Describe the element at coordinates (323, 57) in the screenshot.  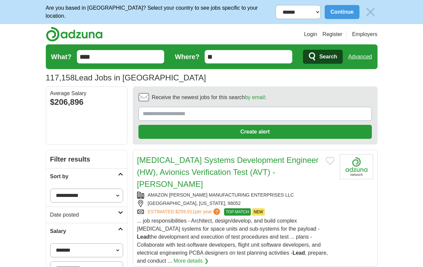
I see `button: Search` at that location.